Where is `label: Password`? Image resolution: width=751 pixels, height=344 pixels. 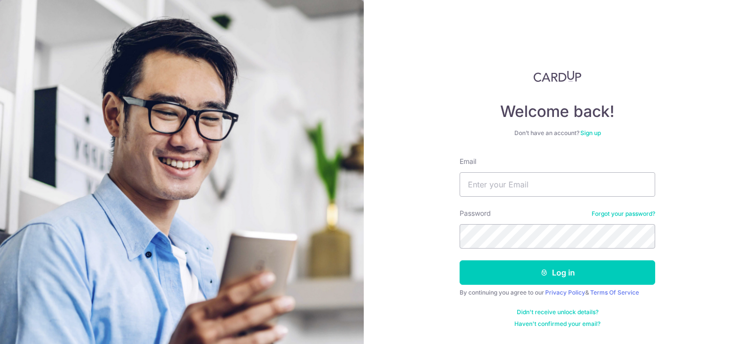
label: Password is located at coordinates (475, 213).